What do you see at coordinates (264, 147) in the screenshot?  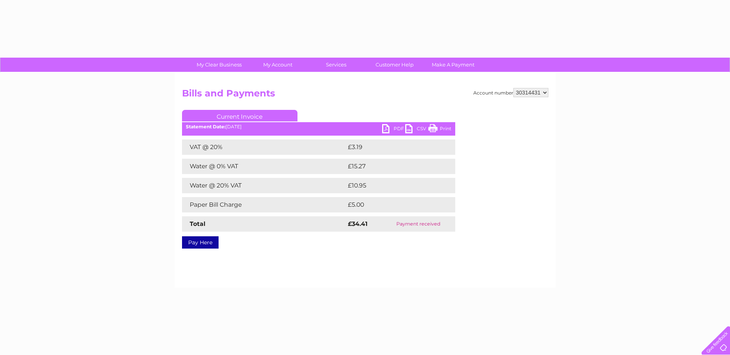 I see `td: VAT @ 20%` at bounding box center [264, 147].